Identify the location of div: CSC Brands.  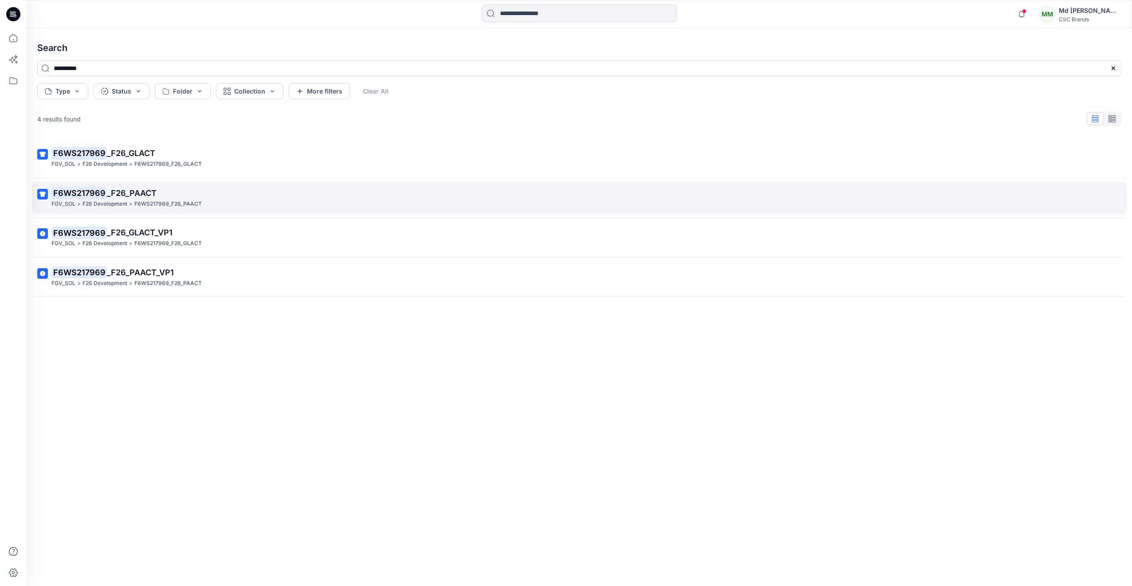
(1090, 19).